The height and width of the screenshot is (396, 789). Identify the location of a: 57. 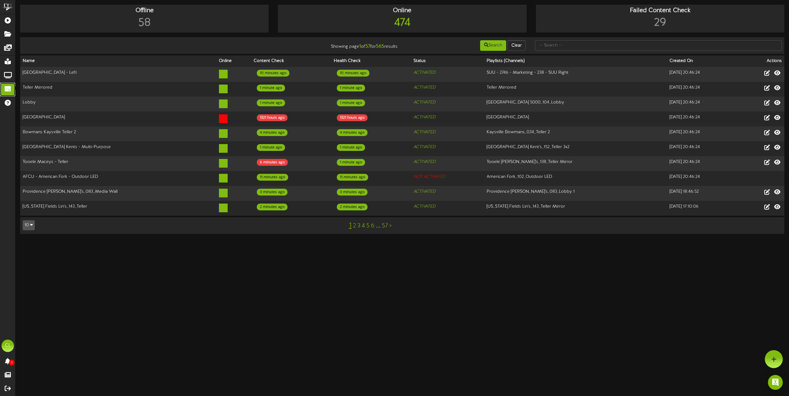
(385, 226).